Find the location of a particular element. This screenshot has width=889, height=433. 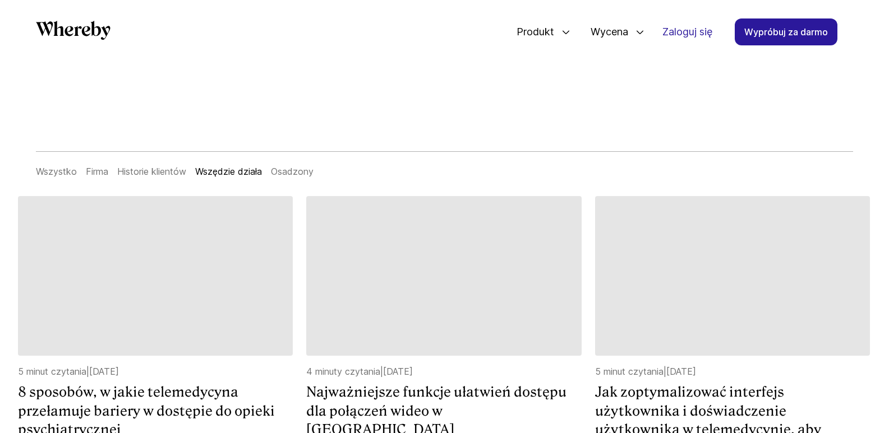

font: Firma is located at coordinates (97, 172).